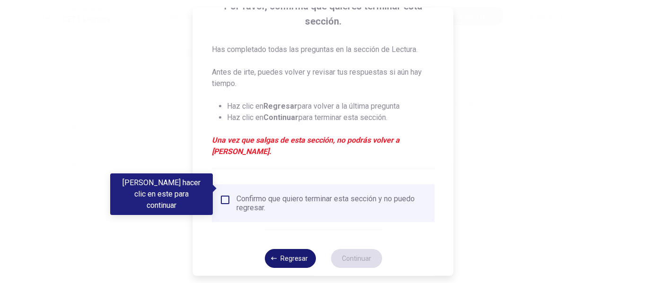 This screenshot has width=646, height=283. I want to click on strong: Regresar, so click(281, 106).